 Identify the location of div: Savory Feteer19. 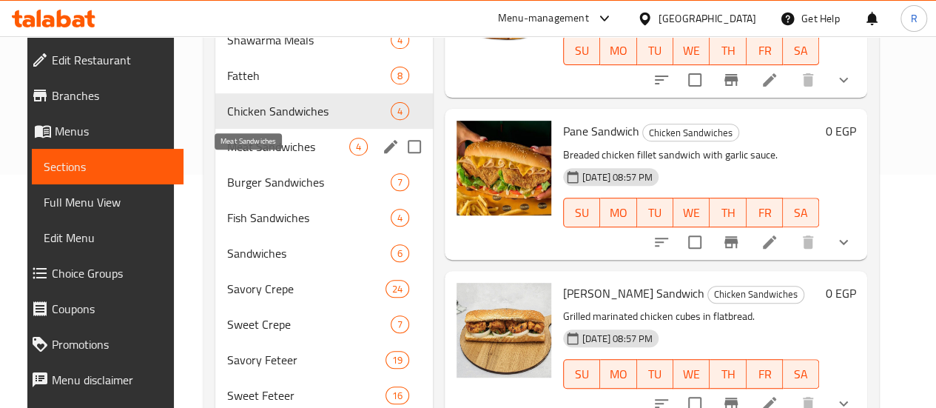
(324, 360).